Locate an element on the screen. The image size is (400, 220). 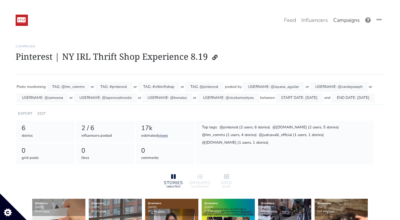
div: mentioning is located at coordinates (36, 87).